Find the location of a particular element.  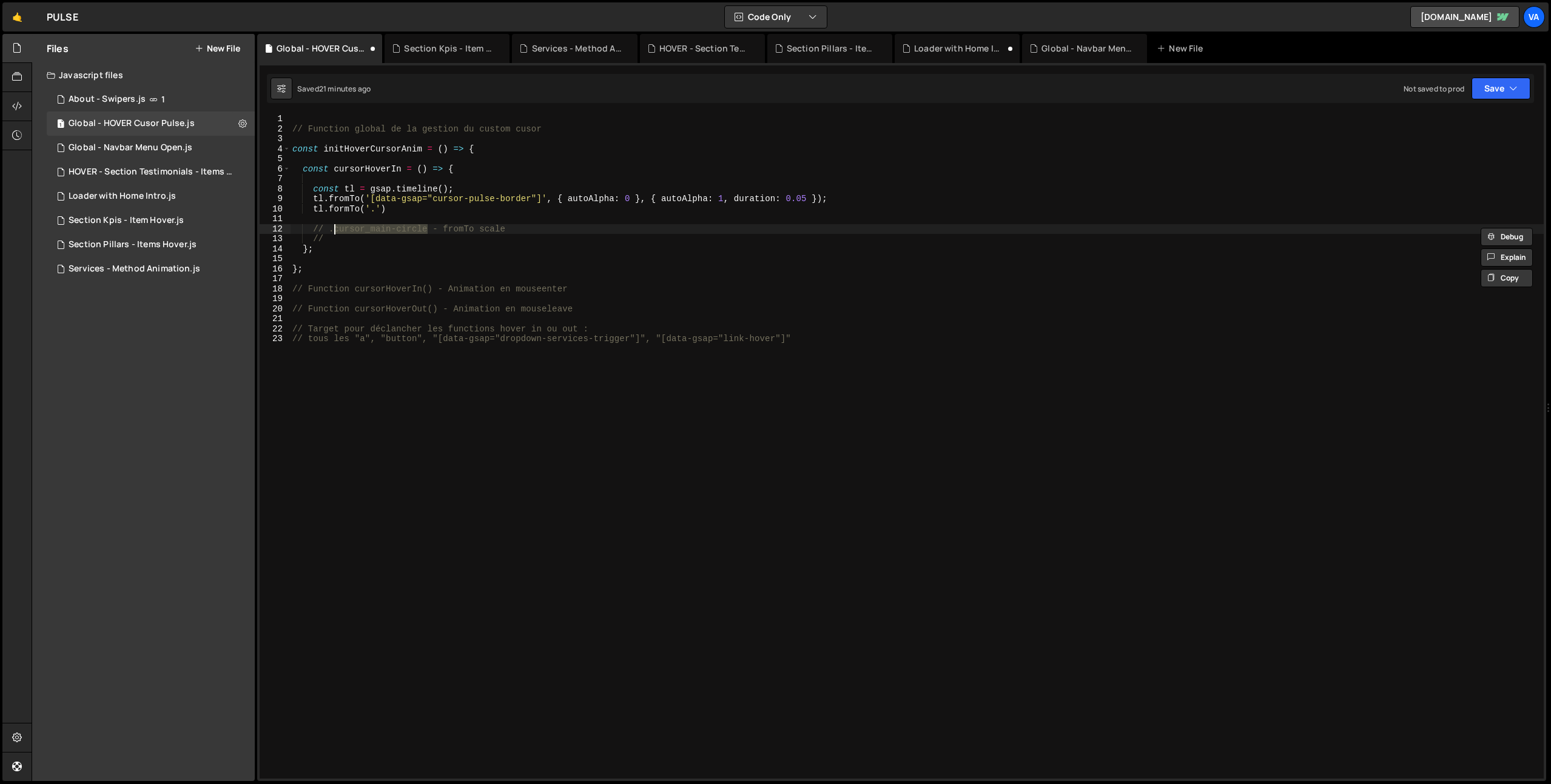

div: 19 is located at coordinates (274, 299).